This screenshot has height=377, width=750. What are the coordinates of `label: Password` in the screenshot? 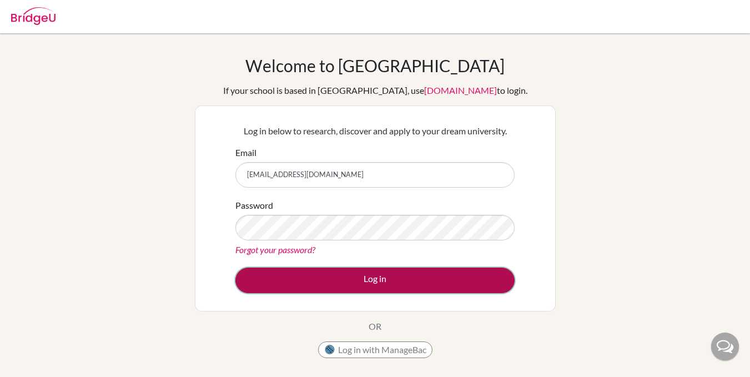 It's located at (254, 205).